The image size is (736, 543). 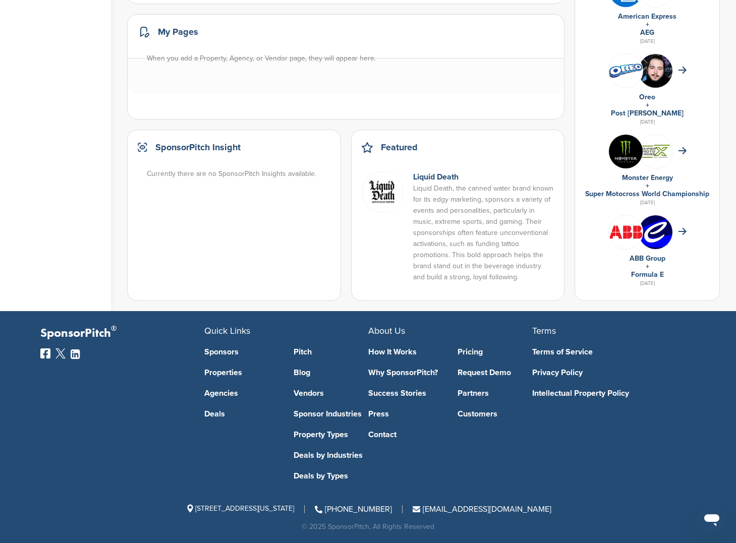 I want to click on a: Why SponsorPitch?, so click(x=405, y=373).